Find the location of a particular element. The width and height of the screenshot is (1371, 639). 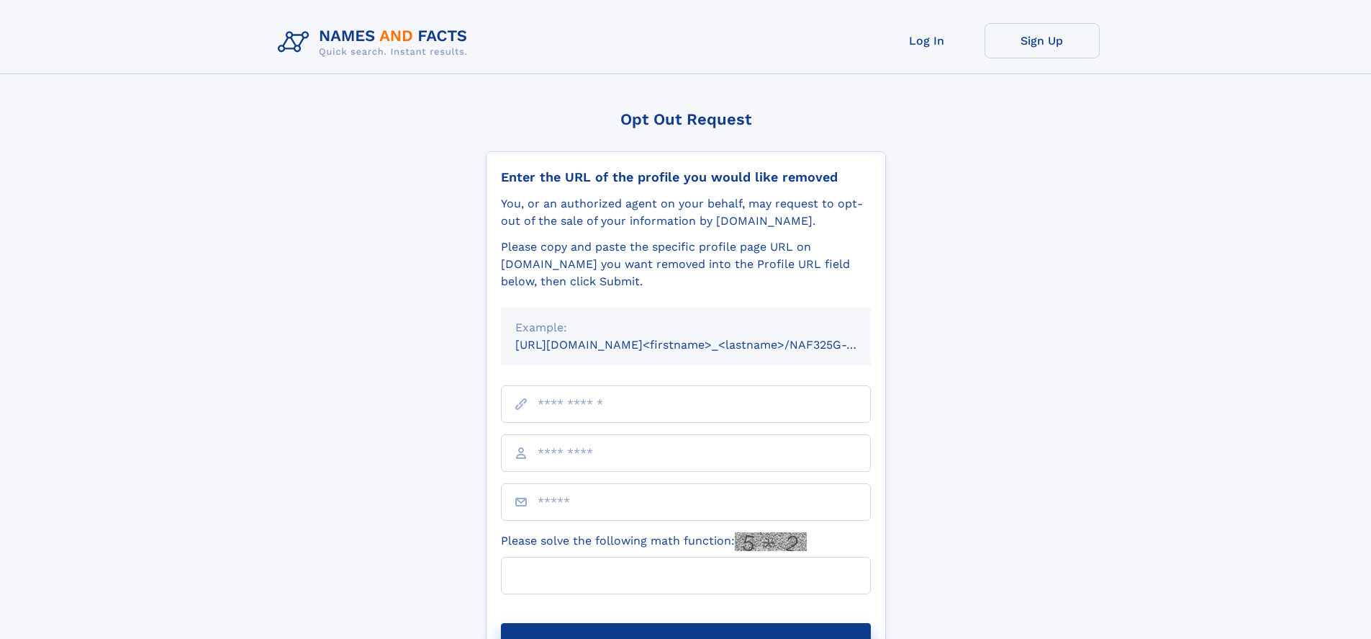

label: Please solve the following math function: is located at coordinates (654, 541).